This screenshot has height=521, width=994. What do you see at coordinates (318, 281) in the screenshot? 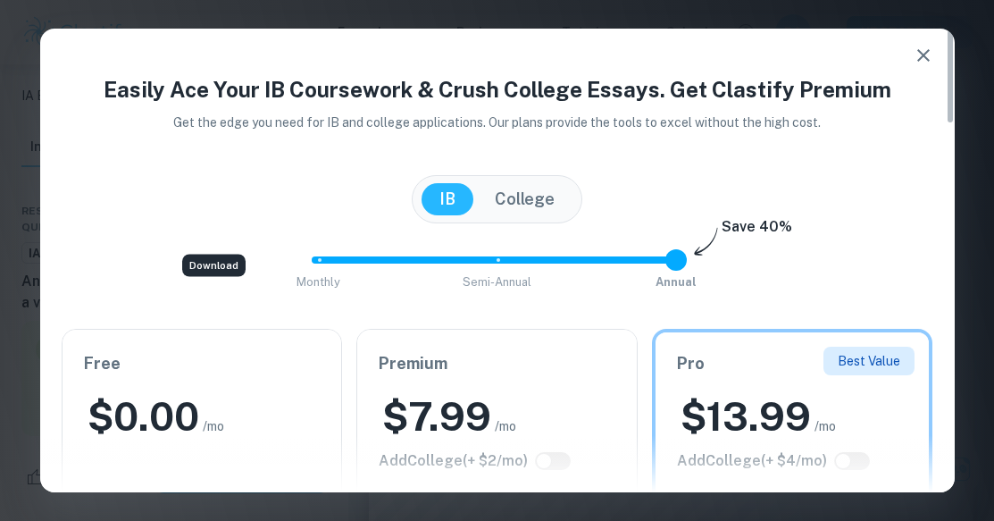
I see `span: Monthly` at bounding box center [318, 281].